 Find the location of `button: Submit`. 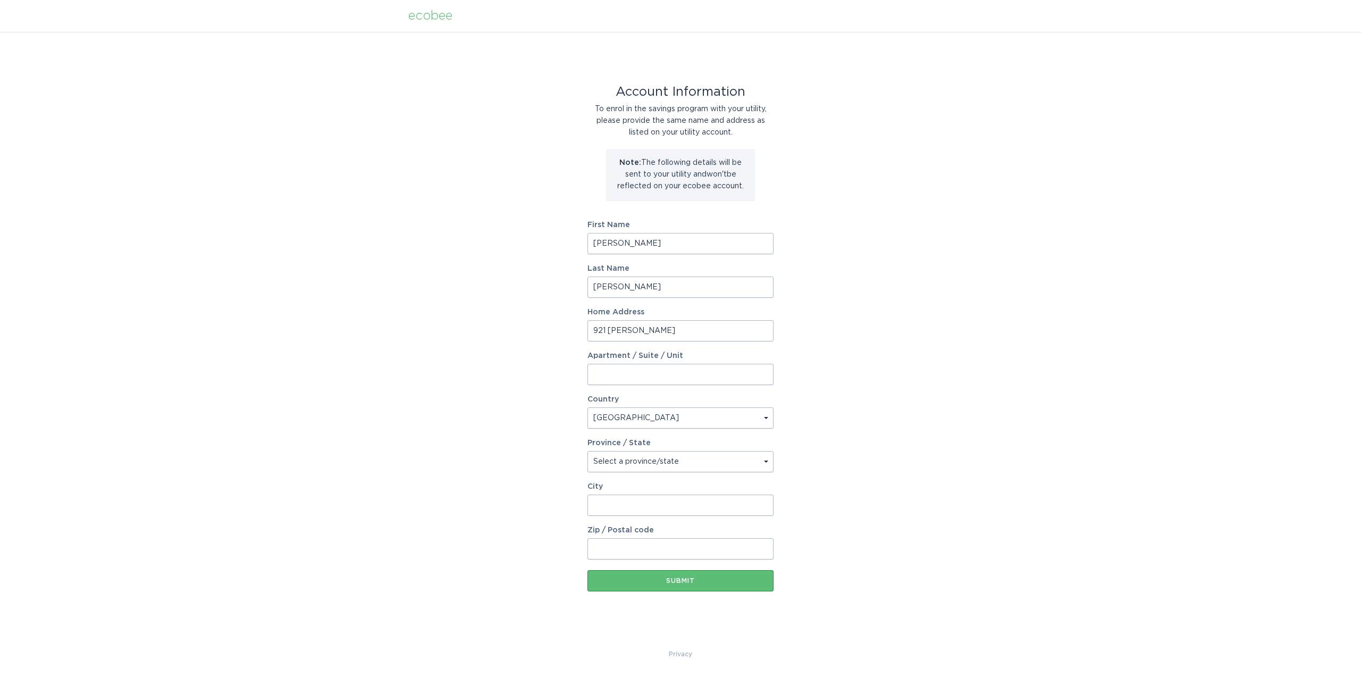

button: Submit is located at coordinates (681, 581).